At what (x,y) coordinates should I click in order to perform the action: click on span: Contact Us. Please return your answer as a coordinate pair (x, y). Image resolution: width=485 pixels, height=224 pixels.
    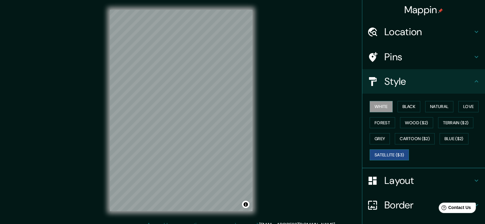
    Looking at the image, I should click on (29, 7).